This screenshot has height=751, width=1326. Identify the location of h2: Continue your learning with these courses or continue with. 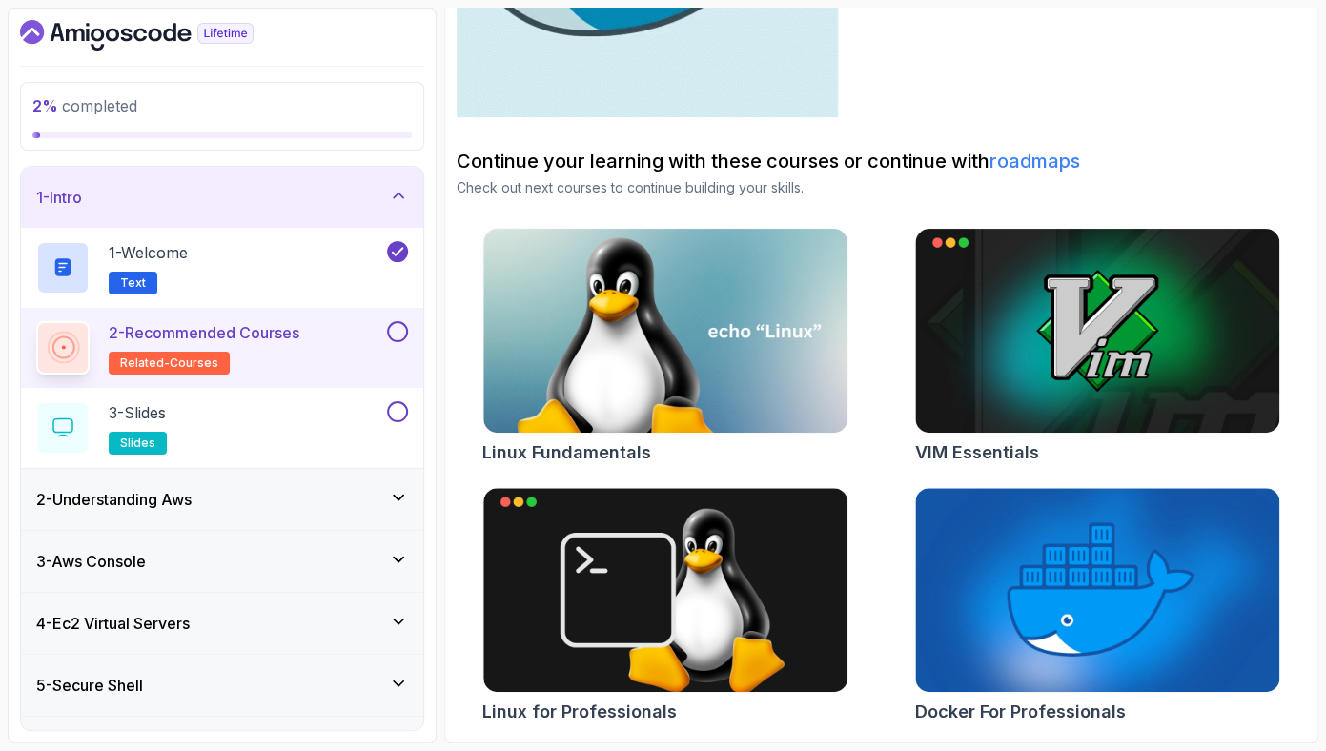
(881, 161).